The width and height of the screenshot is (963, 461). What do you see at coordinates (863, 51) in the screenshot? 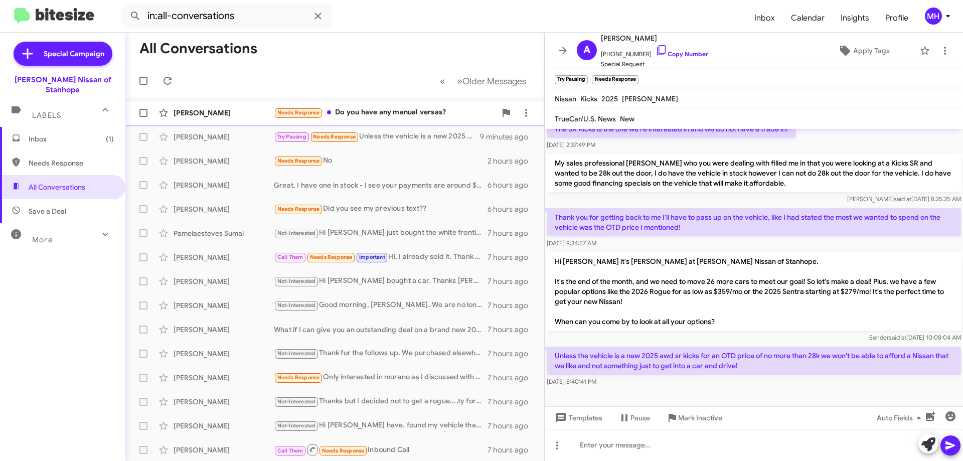
I see `button: Apply Tags` at bounding box center [863, 51].